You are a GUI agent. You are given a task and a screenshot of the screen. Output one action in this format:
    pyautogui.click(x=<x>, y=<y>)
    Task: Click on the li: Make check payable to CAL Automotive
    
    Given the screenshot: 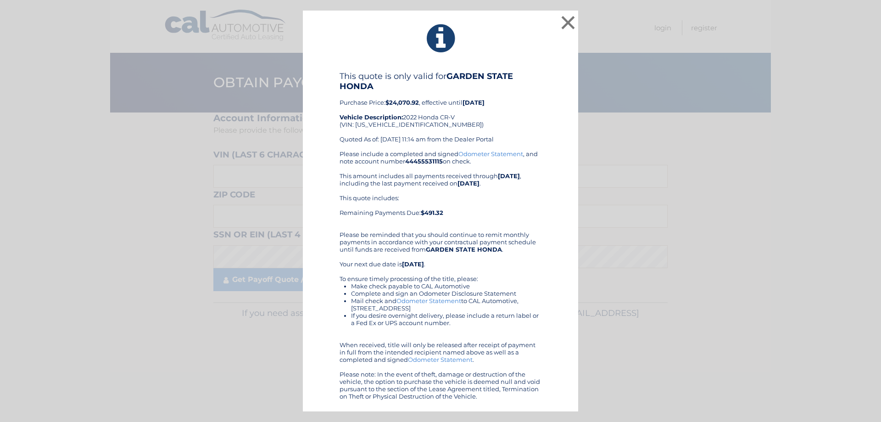 What is the action you would take?
    pyautogui.click(x=446, y=286)
    